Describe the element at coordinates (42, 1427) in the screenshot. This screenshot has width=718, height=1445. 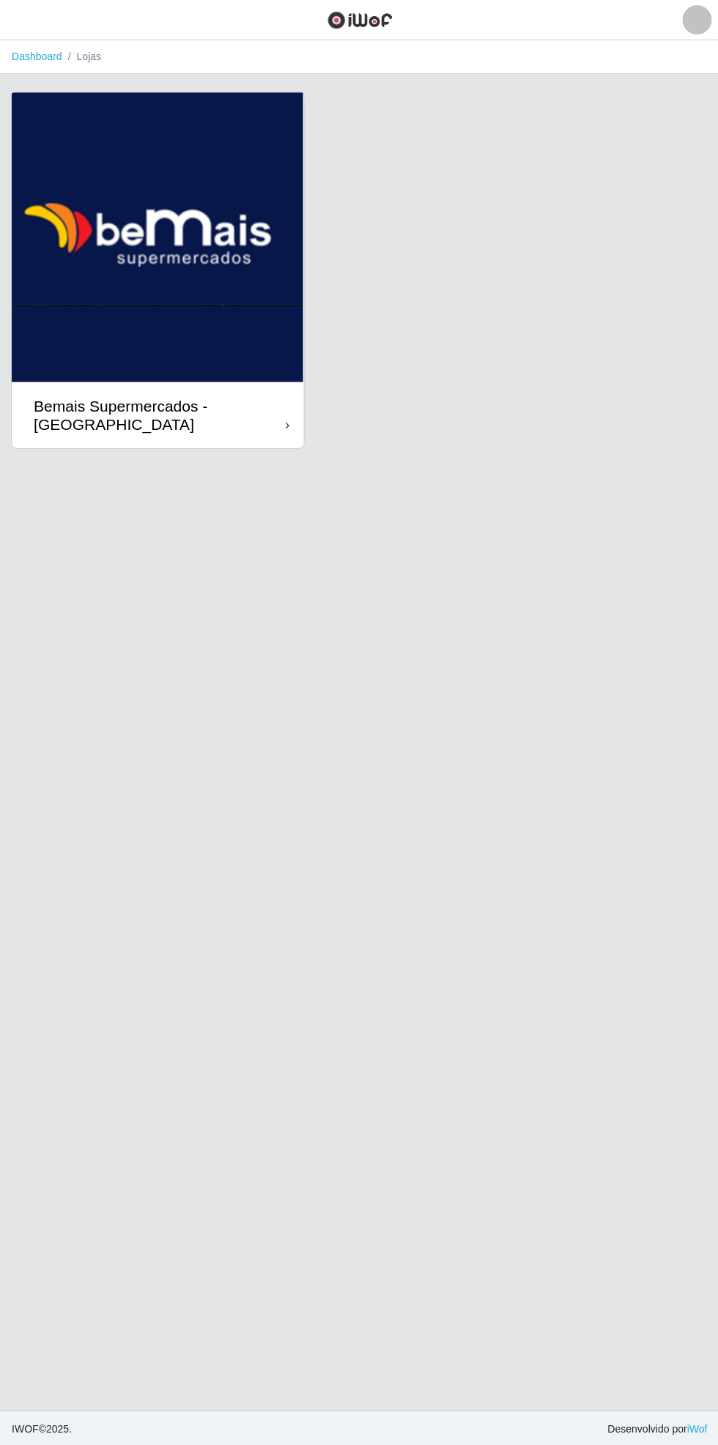
I see `span: © 2025 .` at that location.